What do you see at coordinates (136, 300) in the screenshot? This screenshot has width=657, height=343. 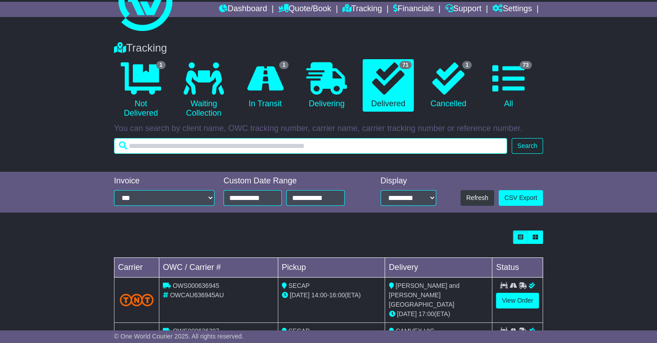 I see `img: TNT_Domestic.png` at bounding box center [136, 300].